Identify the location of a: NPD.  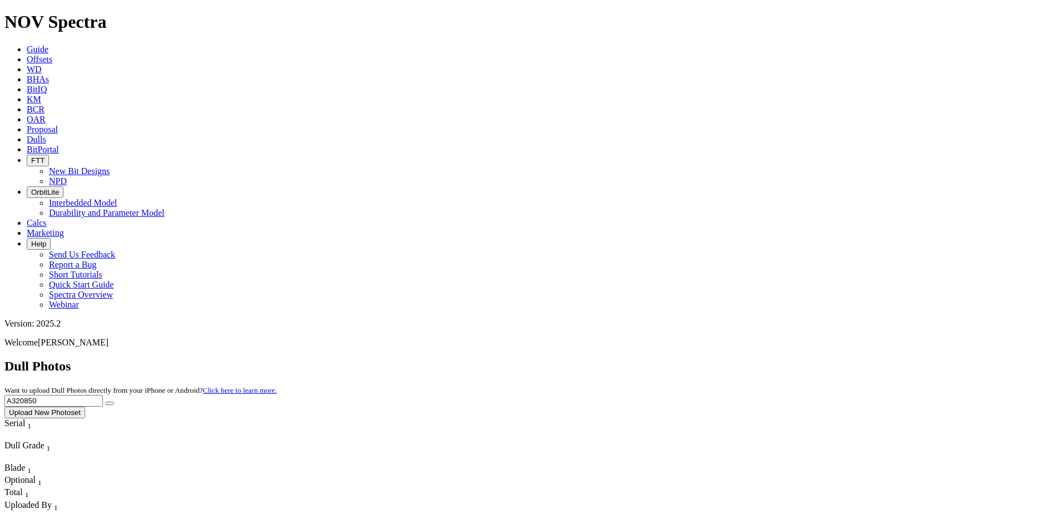
(58, 181).